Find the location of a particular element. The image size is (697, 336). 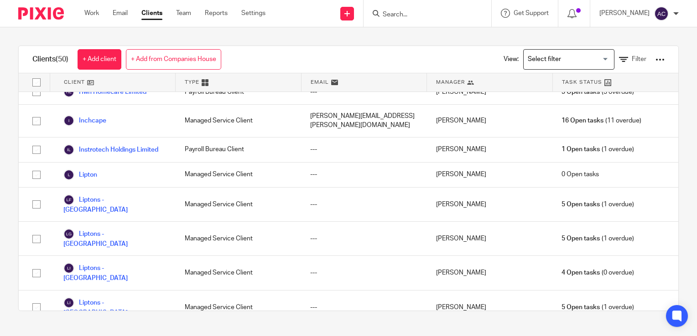

input: Search for option is located at coordinates (566, 59).